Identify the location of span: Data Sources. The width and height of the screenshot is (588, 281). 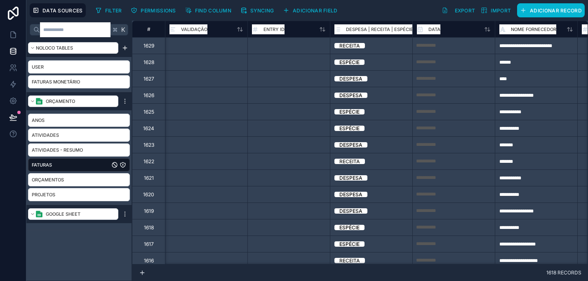
(63, 10).